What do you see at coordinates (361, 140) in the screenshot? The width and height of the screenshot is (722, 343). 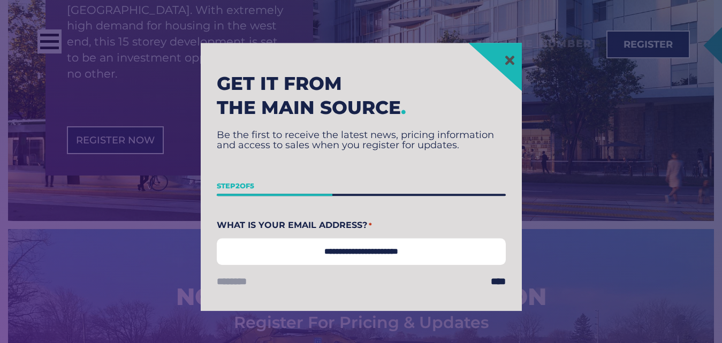 I see `p: Be the first to receive the latest news, pricing information and access to sales when you registe...` at bounding box center [361, 140].